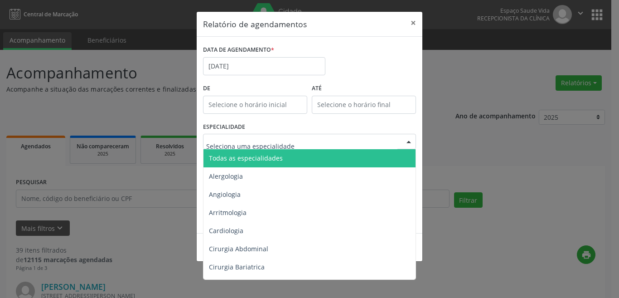 The image size is (619, 298). What do you see at coordinates (236, 266) in the screenshot?
I see `span: Cirurgia Bariatrica` at bounding box center [236, 266].